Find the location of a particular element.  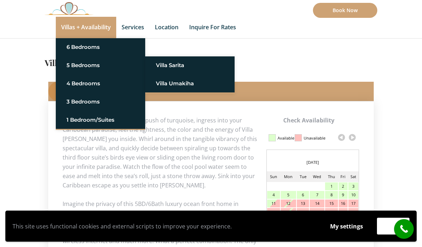

td: Fri is located at coordinates (343, 177).